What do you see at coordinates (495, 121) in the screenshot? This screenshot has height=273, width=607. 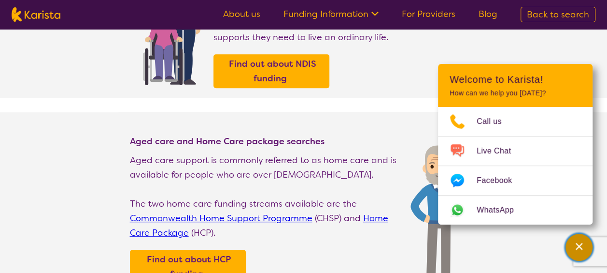 I see `span: Call us` at bounding box center [495, 121].